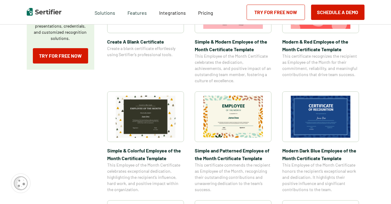  What do you see at coordinates (146, 52) in the screenshot?
I see `span: Create a blank certificate effortlessly using Sertifier’s professional tools.` at bounding box center [146, 52].